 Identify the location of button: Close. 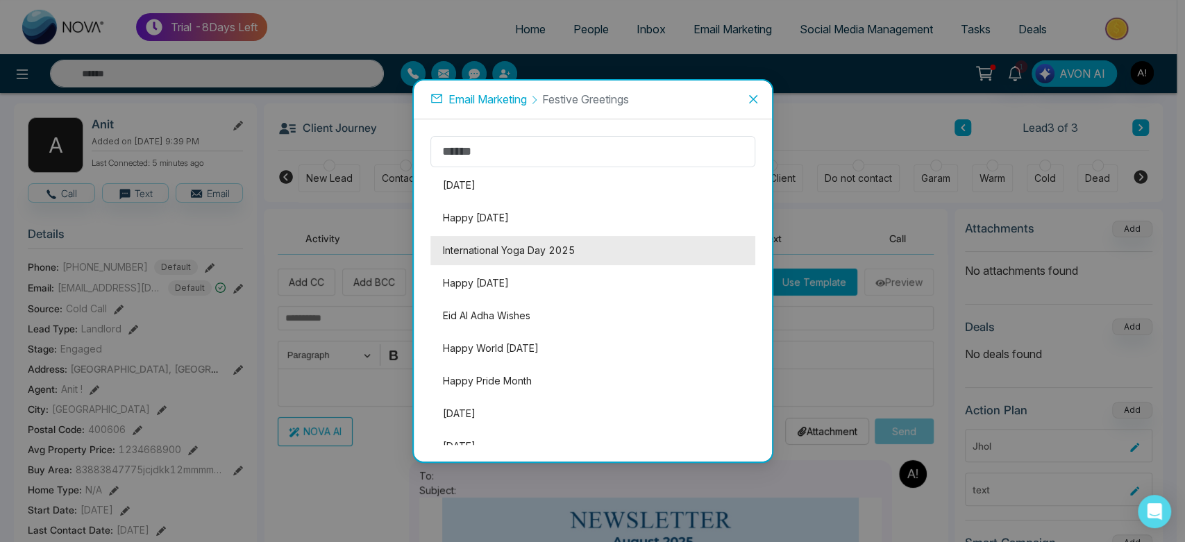
(753, 99).